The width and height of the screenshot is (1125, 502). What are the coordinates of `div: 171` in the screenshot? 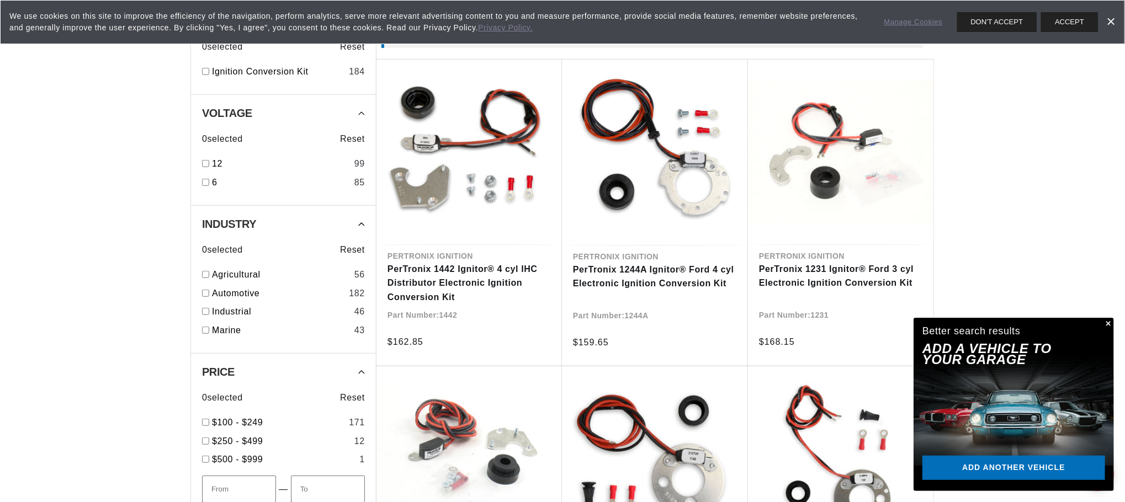 It's located at (357, 423).